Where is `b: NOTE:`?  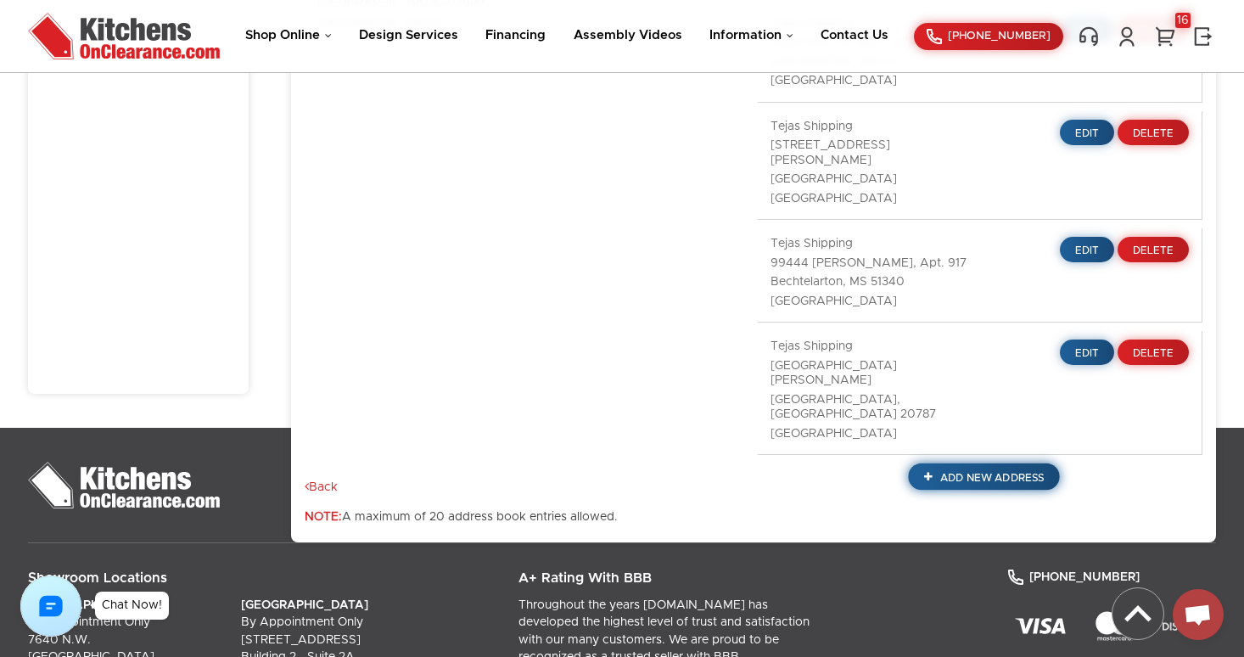
b: NOTE: is located at coordinates (323, 517).